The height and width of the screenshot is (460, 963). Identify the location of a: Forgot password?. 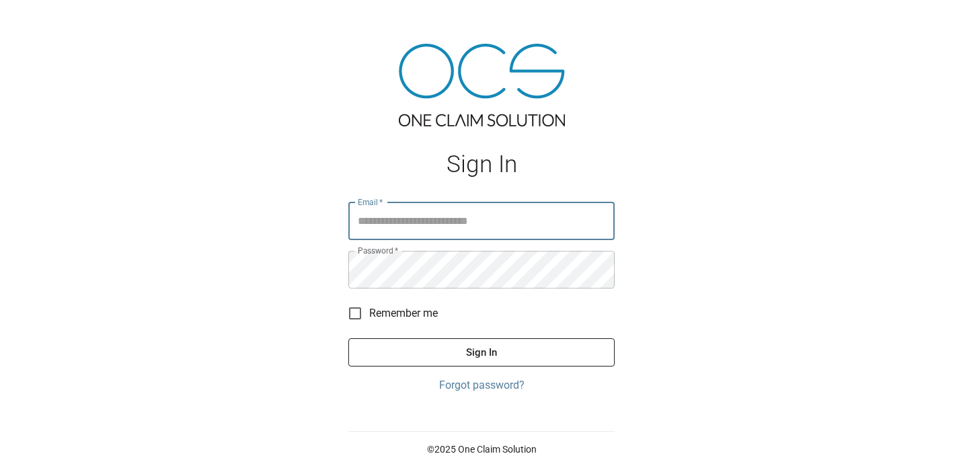
(481, 385).